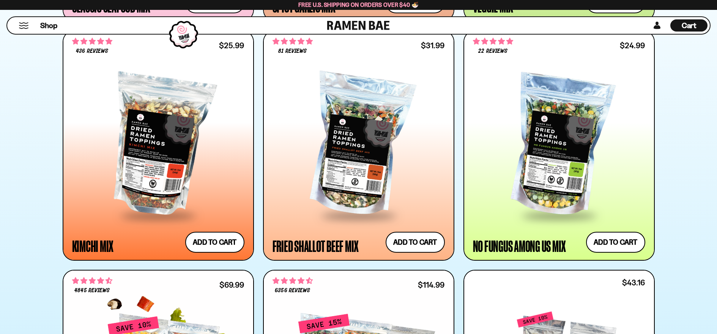 This screenshot has width=717, height=334. Describe the element at coordinates (520, 246) in the screenshot. I see `div: No Fungus Among Us Mix` at that location.